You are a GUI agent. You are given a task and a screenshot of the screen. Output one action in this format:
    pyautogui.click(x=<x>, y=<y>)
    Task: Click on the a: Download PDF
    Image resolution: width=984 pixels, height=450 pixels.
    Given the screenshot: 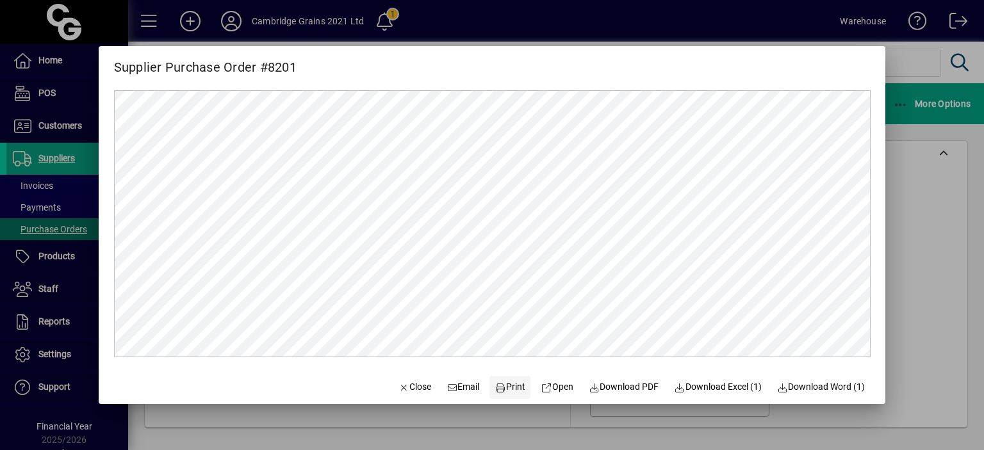 What is the action you would take?
    pyautogui.click(x=624, y=387)
    